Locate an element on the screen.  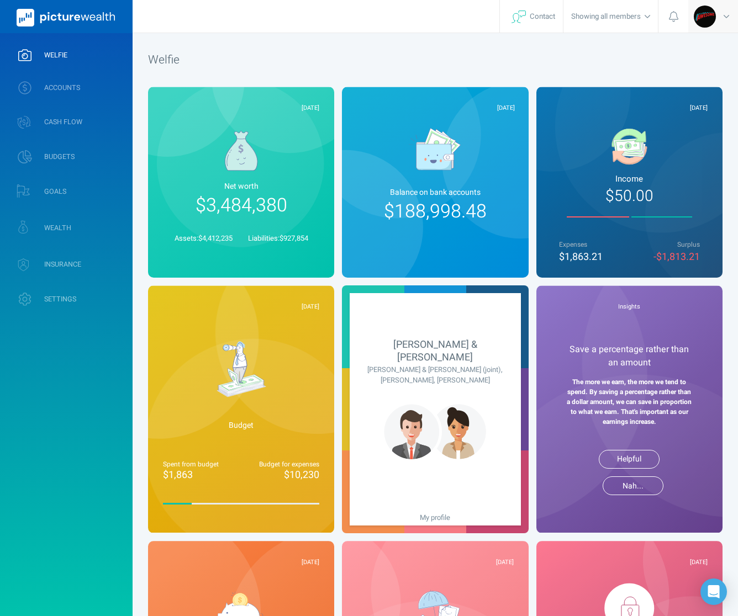
span: -$1,813.21 is located at coordinates (676, 257).